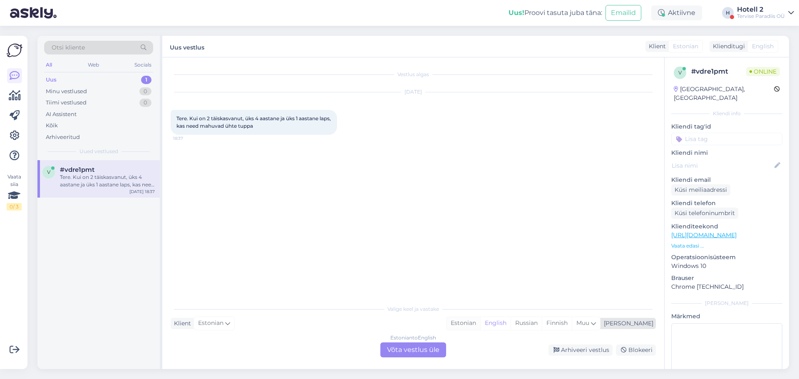 The height and width of the screenshot is (379, 799). What do you see at coordinates (187, 46) in the screenshot?
I see `label: Uus vestlus` at bounding box center [187, 46].